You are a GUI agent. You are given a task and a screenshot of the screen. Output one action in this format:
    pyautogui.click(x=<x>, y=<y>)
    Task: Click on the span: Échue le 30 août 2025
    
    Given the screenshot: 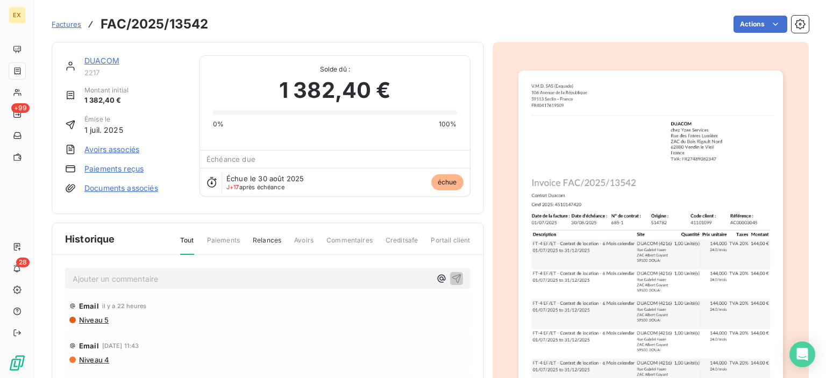 What is the action you would take?
    pyautogui.click(x=265, y=179)
    